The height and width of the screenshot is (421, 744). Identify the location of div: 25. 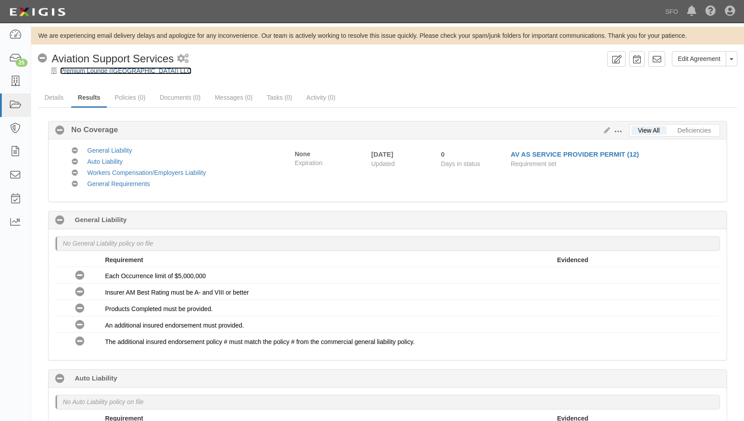
(21, 63).